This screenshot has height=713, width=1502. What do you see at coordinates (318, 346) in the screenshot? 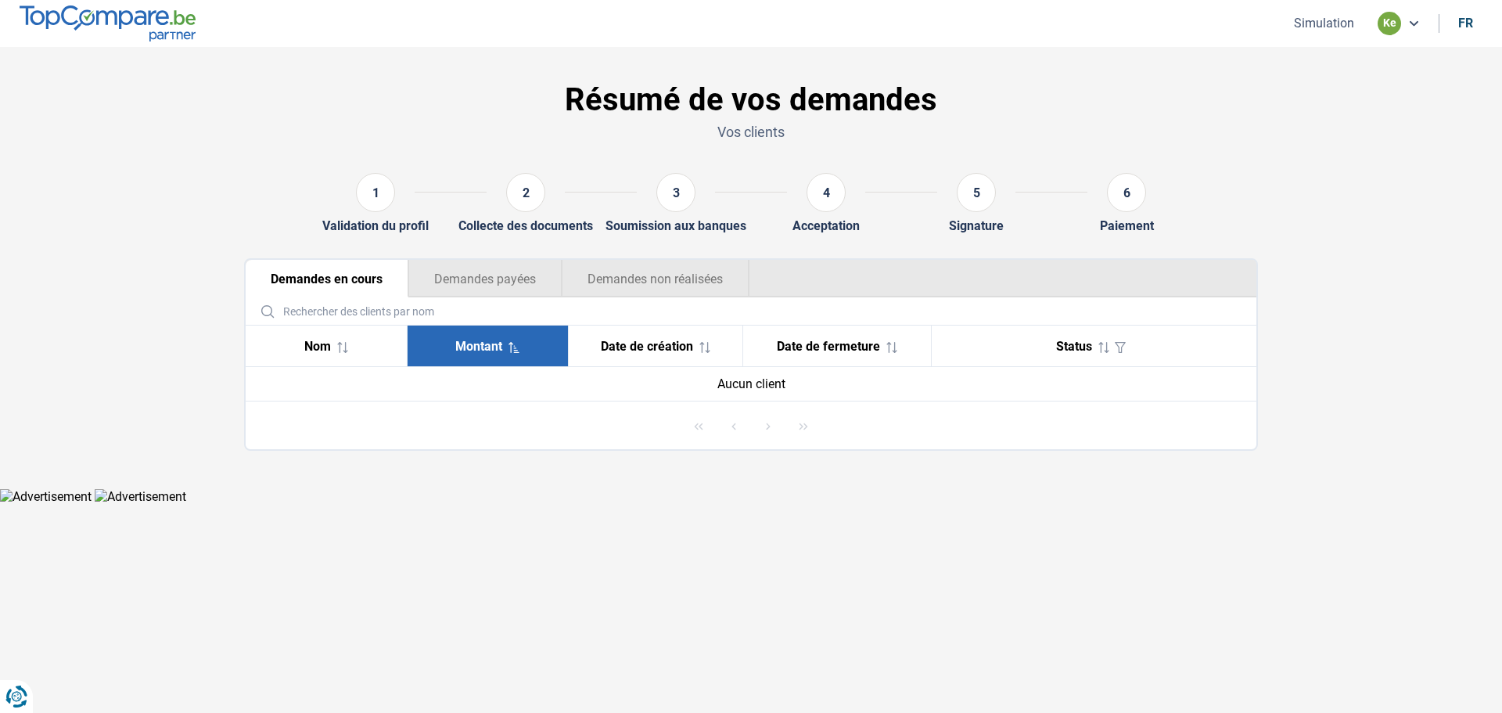
I see `span: Nom` at bounding box center [318, 346].